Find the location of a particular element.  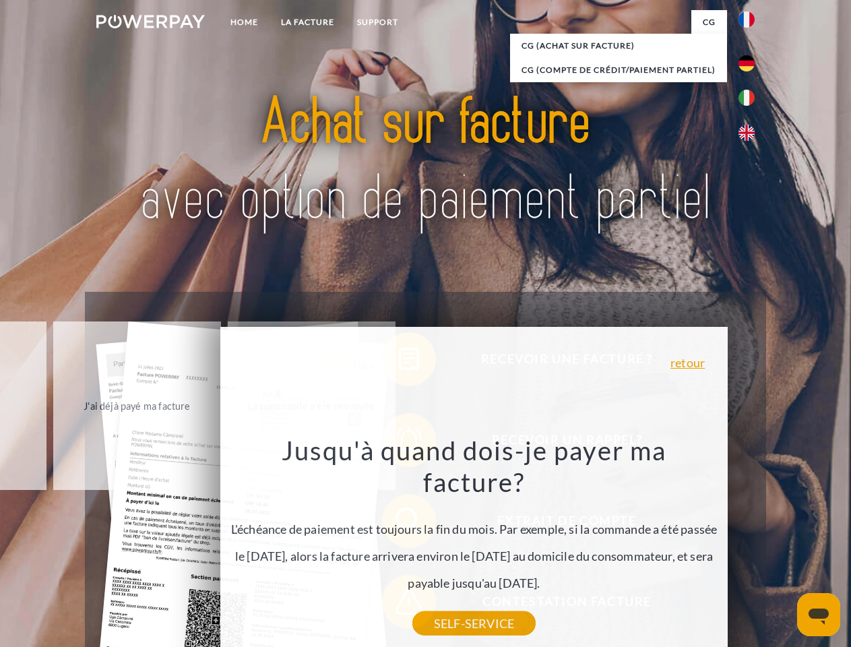

a: CG (achat sur facture) is located at coordinates (619, 46).